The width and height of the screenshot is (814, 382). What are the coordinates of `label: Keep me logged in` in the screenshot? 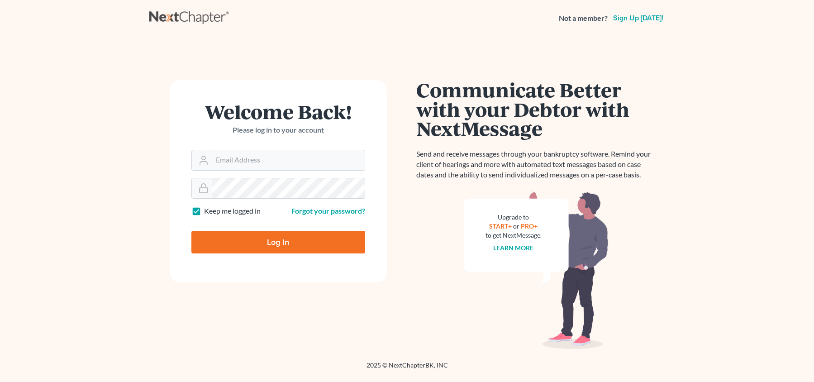 It's located at (232, 211).